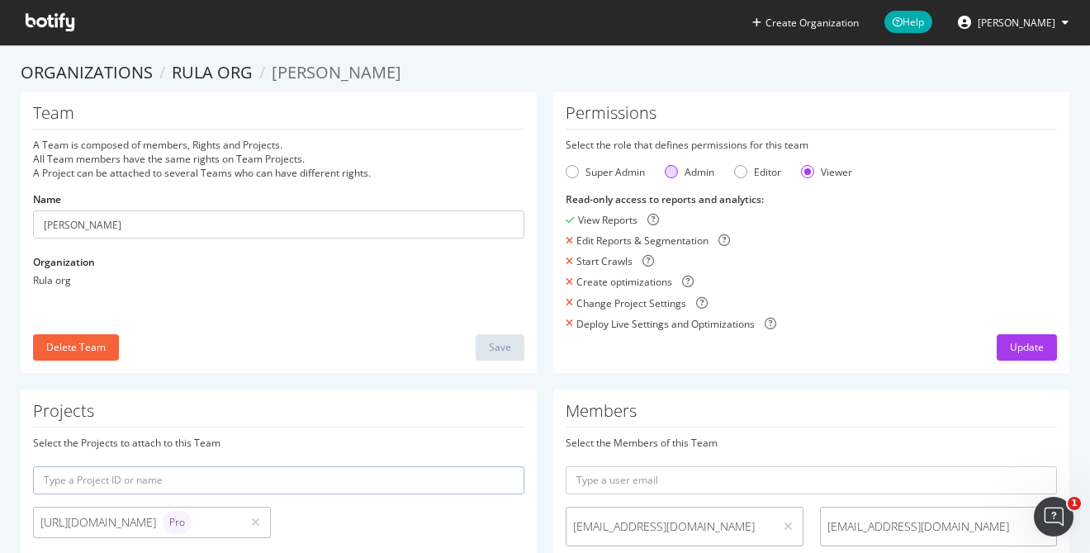  What do you see at coordinates (76, 347) in the screenshot?
I see `div: Delete Team` at bounding box center [76, 347].